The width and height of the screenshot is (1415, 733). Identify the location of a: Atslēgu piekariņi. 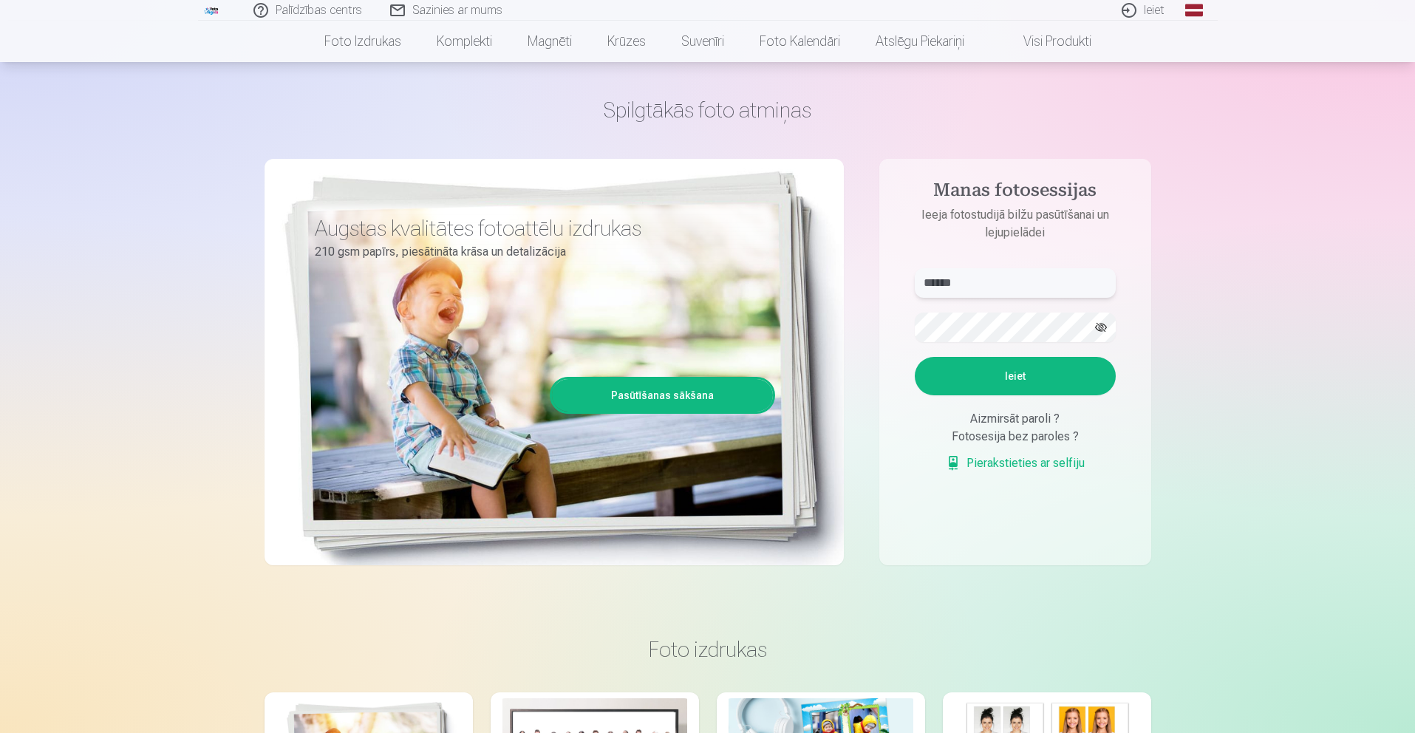
(920, 41).